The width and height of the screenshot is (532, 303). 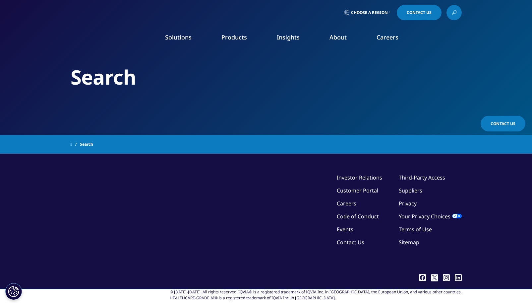 What do you see at coordinates (178, 37) in the screenshot?
I see `a: Solutions` at bounding box center [178, 37].